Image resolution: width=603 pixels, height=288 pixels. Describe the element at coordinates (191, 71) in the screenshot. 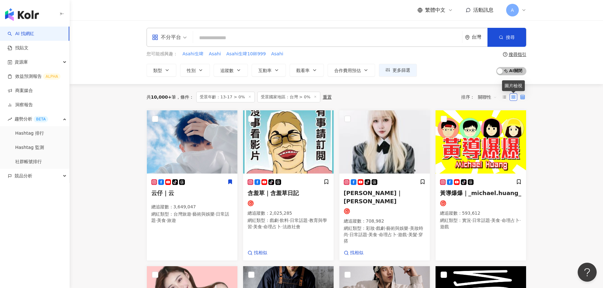

I see `span: 性別` at that location.